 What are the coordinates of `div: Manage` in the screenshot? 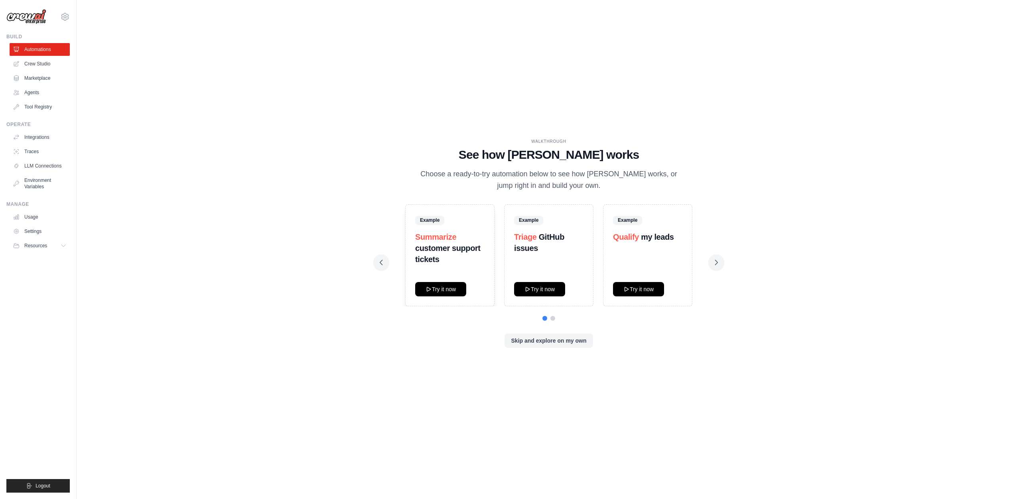 It's located at (38, 204).